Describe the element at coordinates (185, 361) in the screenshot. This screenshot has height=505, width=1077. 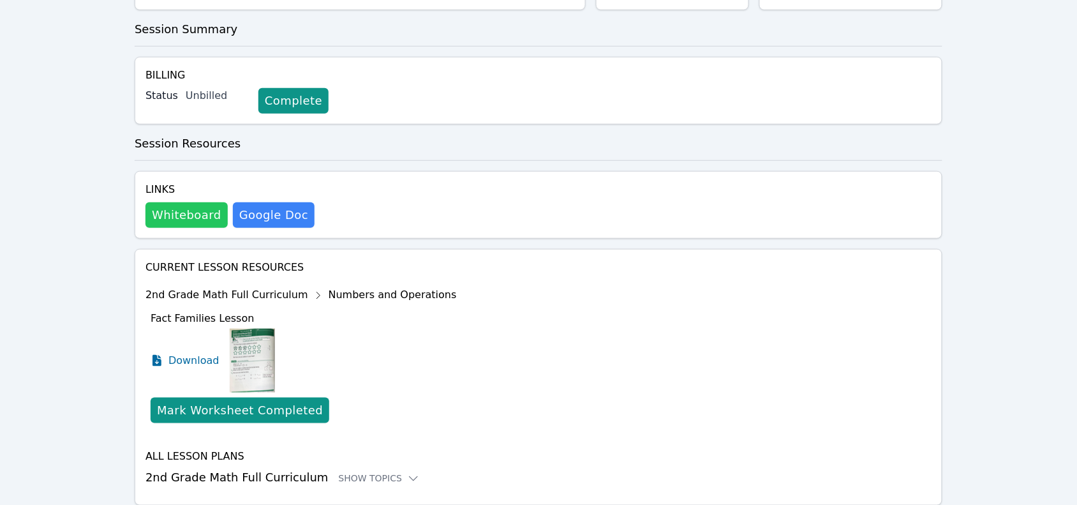
I see `a: Download` at that location.